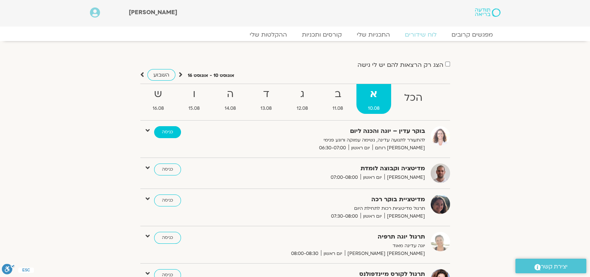 This screenshot has width=590, height=277. I want to click on span: השבוע, so click(161, 75).